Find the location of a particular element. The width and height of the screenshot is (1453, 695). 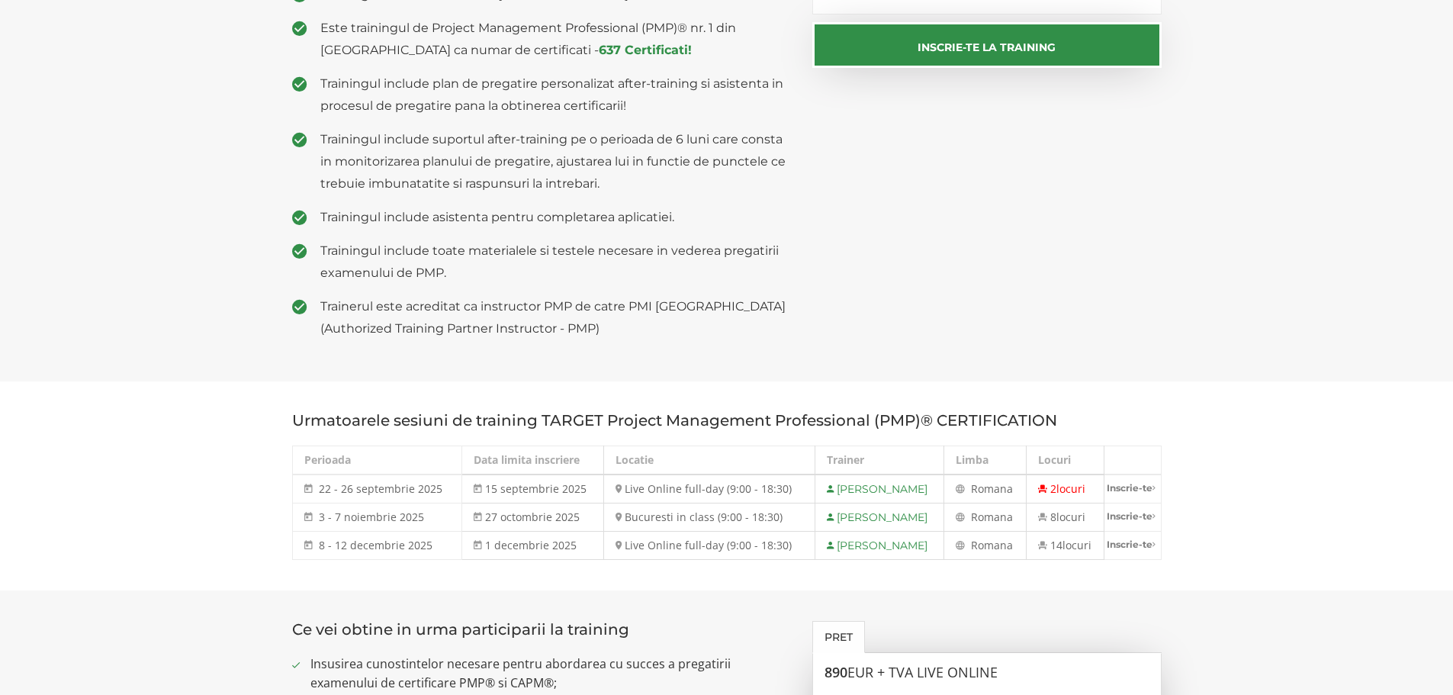

th: Locatie is located at coordinates (710, 461).